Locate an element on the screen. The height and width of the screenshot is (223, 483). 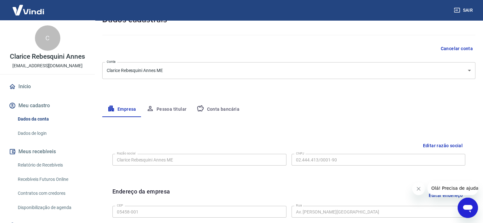
a: Relatório de Recebíveis is located at coordinates (51, 165).